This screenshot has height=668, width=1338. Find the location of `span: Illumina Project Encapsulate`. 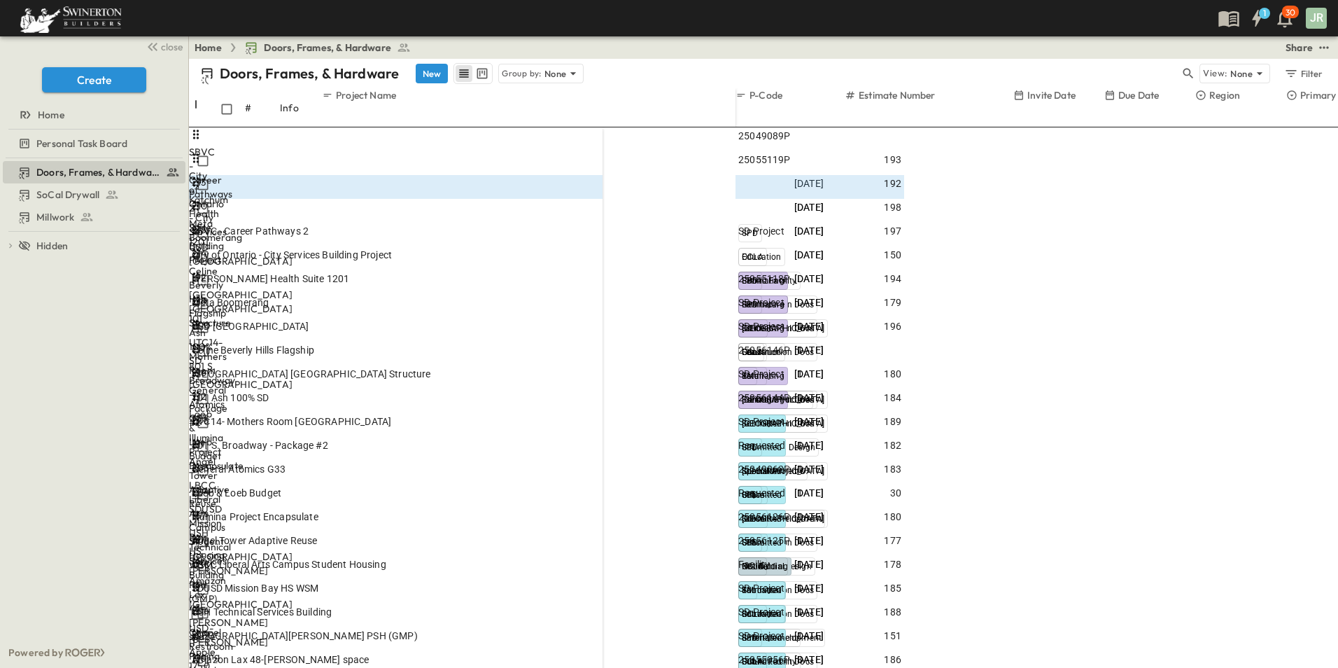

span: Illumina Project Encapsulate is located at coordinates (255, 517).